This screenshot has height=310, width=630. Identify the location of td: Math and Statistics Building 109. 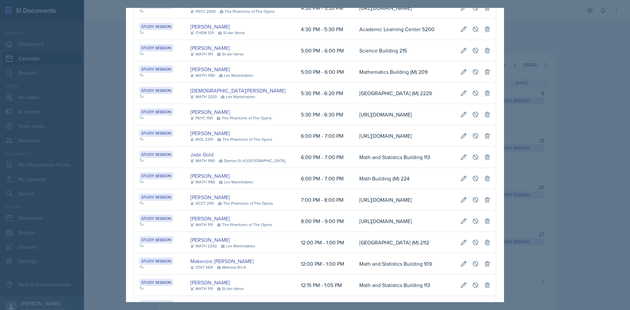
(405, 264).